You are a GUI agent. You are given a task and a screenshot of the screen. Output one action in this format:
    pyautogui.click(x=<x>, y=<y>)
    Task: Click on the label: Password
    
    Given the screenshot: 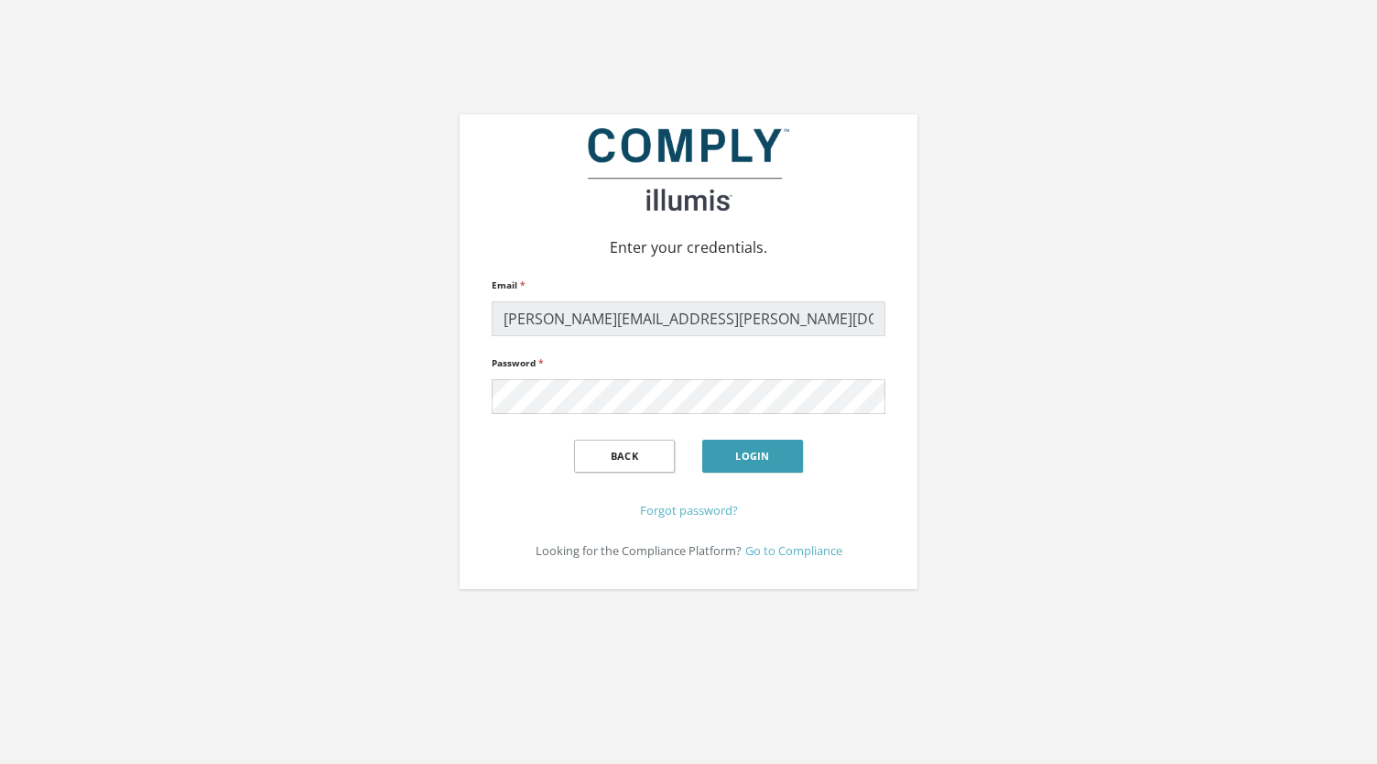 What is the action you would take?
    pyautogui.click(x=517, y=363)
    